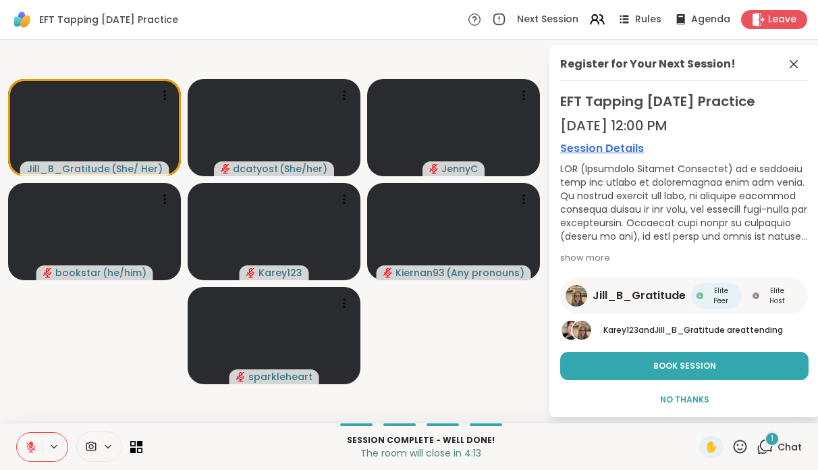 This screenshot has width=818, height=470. Describe the element at coordinates (22, 20) in the screenshot. I see `img: ShareWell Logomark` at that location.